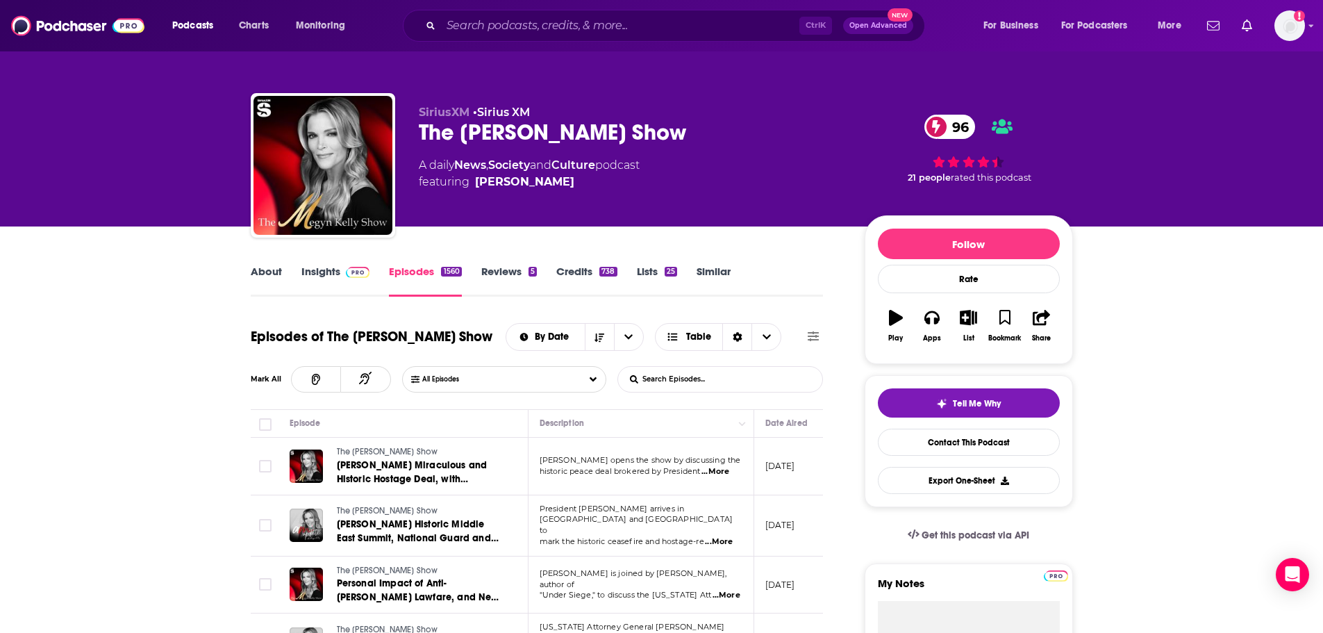  Describe the element at coordinates (503, 112) in the screenshot. I see `a: Sirius XM` at that location.